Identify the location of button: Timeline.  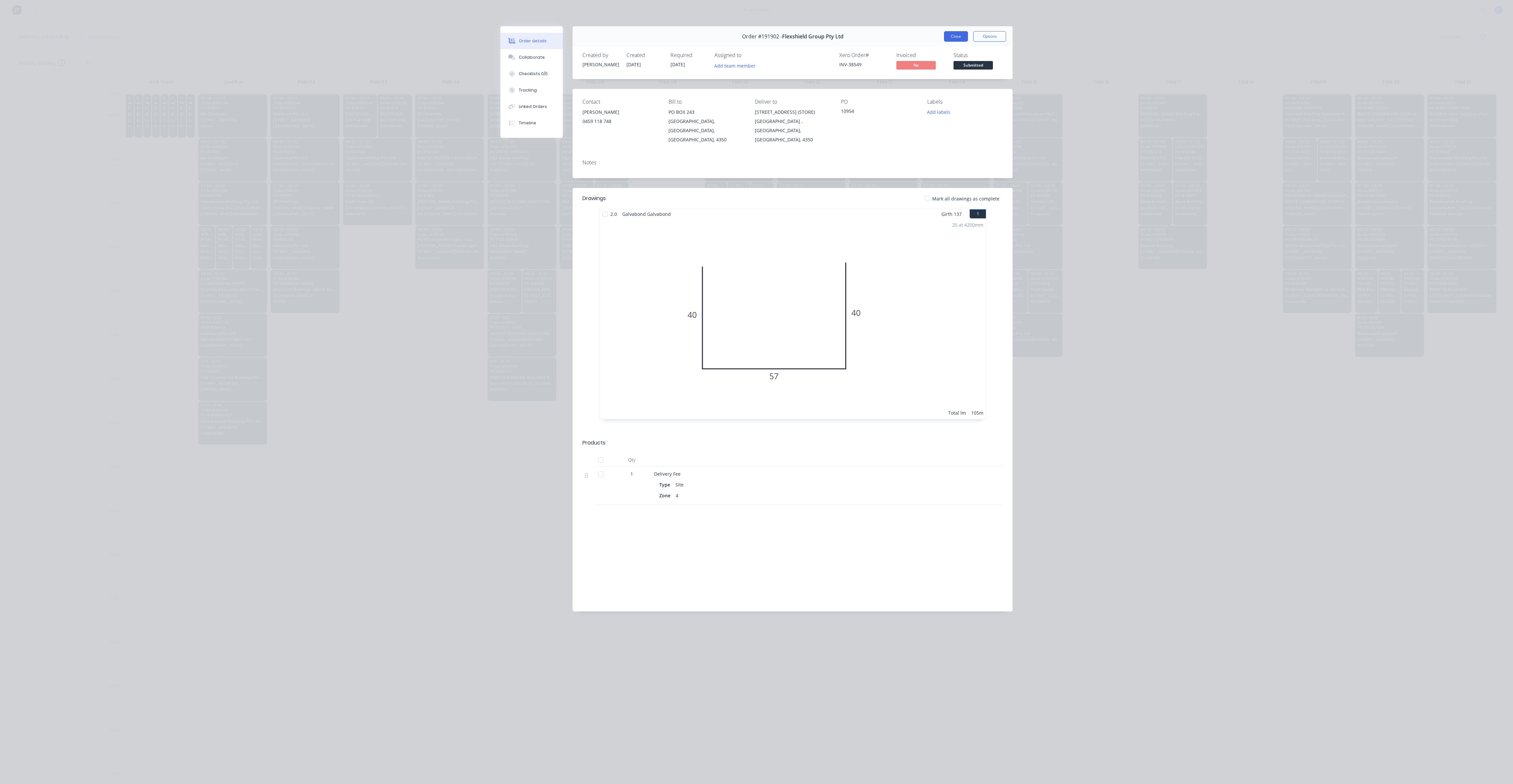
(532, 123).